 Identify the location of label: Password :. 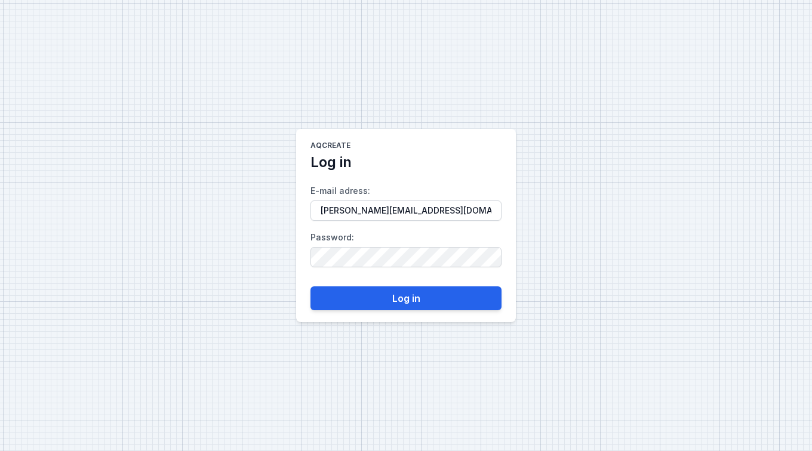
(406, 248).